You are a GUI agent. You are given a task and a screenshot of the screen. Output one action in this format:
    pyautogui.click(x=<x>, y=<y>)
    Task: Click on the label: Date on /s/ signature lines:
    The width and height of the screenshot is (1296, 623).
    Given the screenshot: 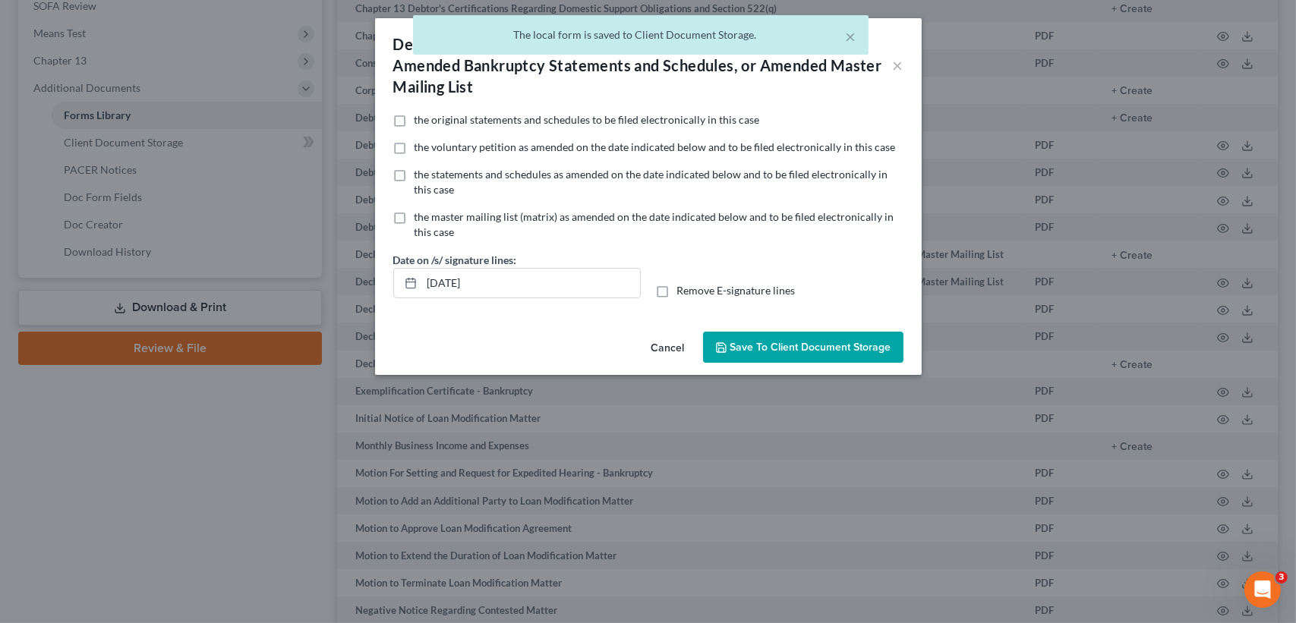 What is the action you would take?
    pyautogui.click(x=455, y=260)
    